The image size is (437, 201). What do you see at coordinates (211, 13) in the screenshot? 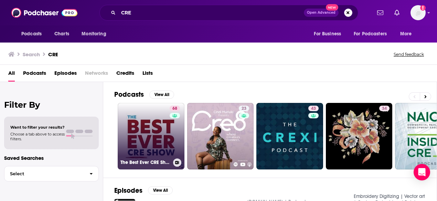
I see `input: Search podcasts, credits, & more...` at bounding box center [211, 13].